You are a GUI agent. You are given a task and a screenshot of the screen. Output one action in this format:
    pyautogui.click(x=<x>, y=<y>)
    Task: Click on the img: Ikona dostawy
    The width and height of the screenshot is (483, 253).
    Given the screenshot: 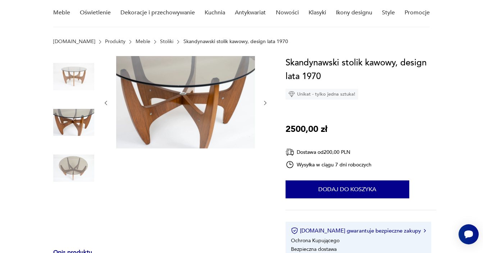 What is the action you would take?
    pyautogui.click(x=290, y=152)
    